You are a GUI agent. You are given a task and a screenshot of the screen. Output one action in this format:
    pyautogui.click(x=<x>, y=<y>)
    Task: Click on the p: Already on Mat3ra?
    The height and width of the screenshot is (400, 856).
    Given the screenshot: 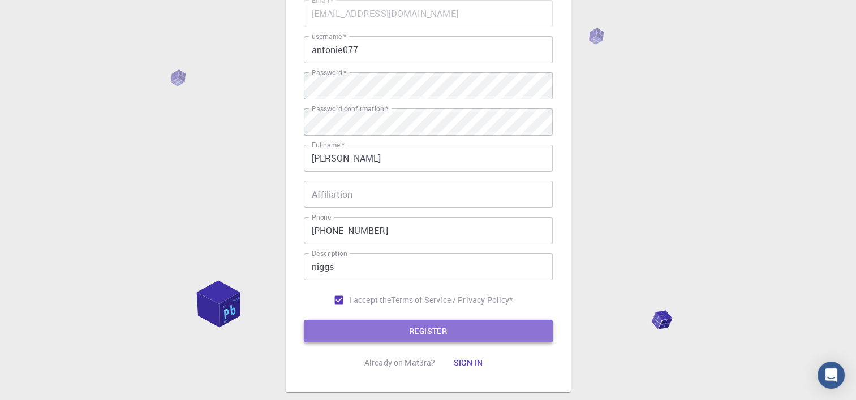 What is the action you would take?
    pyautogui.click(x=400, y=363)
    